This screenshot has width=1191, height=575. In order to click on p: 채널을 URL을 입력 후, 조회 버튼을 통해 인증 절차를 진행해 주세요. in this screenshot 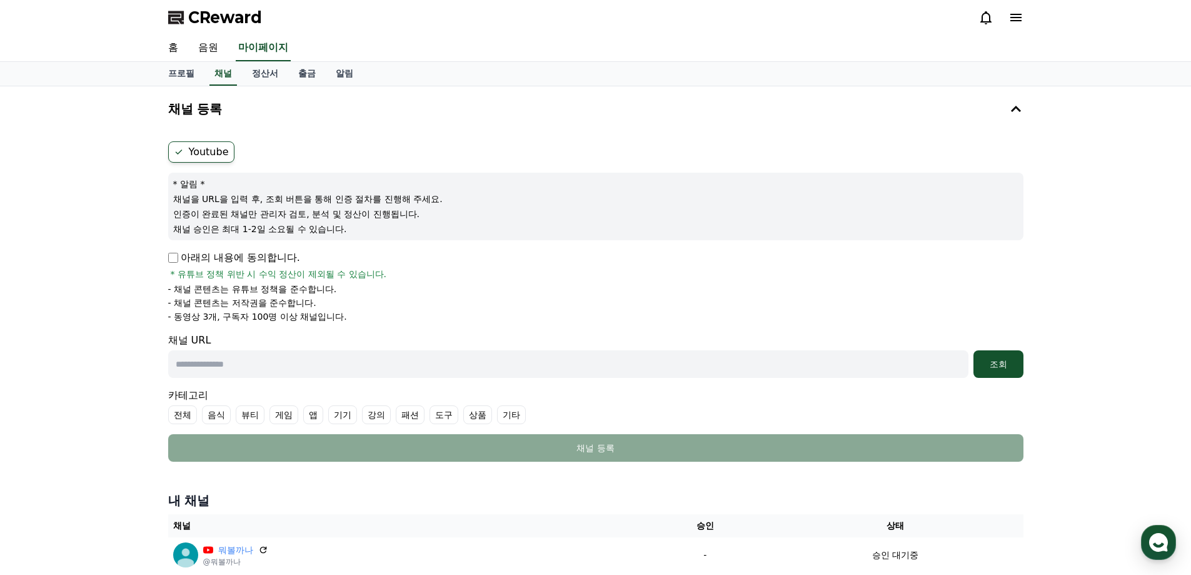, I will do `click(596, 199)`.